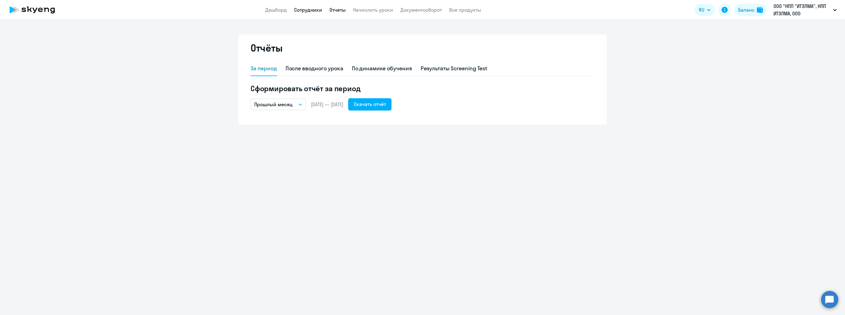 The width and height of the screenshot is (845, 315). What do you see at coordinates (278, 104) in the screenshot?
I see `button: Прошлый месяц` at bounding box center [278, 104].